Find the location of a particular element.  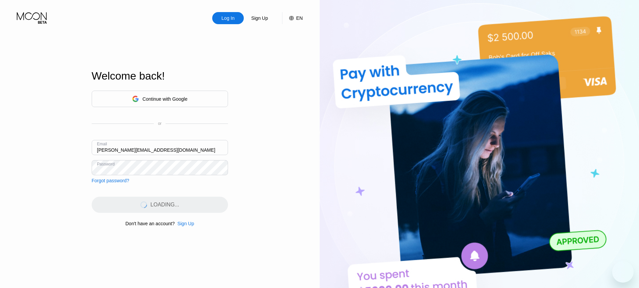

div: or is located at coordinates (159, 124).